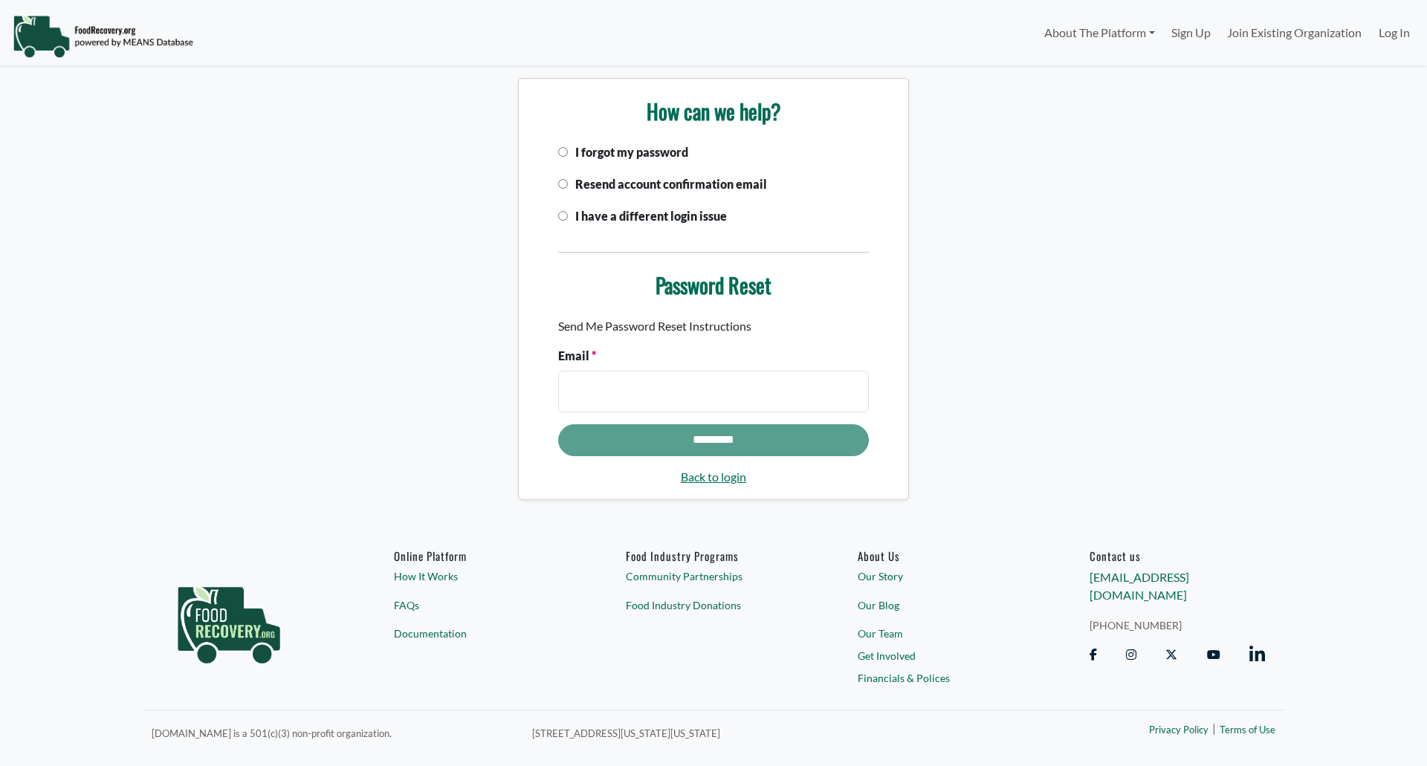  Describe the element at coordinates (482, 634) in the screenshot. I see `a: Documentation` at that location.